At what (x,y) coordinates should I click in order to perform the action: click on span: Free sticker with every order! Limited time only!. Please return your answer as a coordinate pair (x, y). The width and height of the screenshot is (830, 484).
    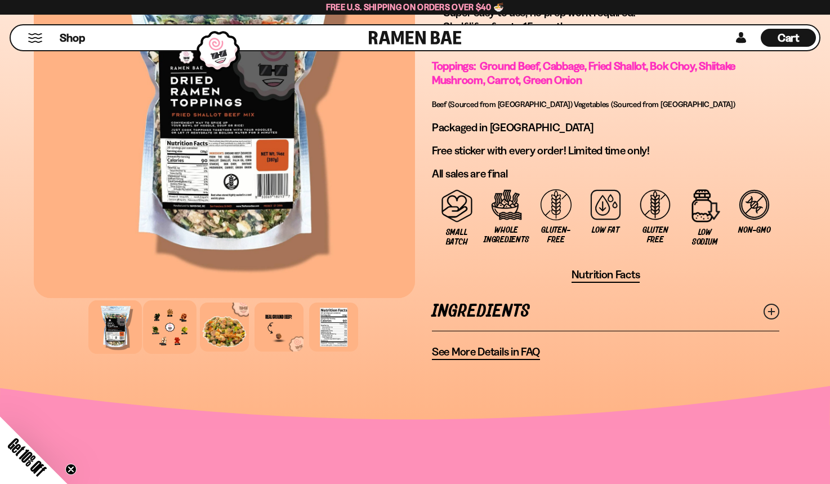
    Looking at the image, I should click on (541, 150).